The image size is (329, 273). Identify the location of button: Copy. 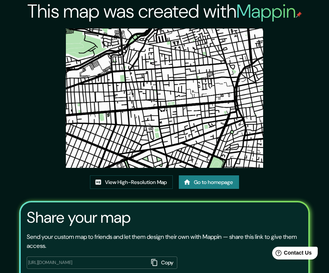
(162, 263).